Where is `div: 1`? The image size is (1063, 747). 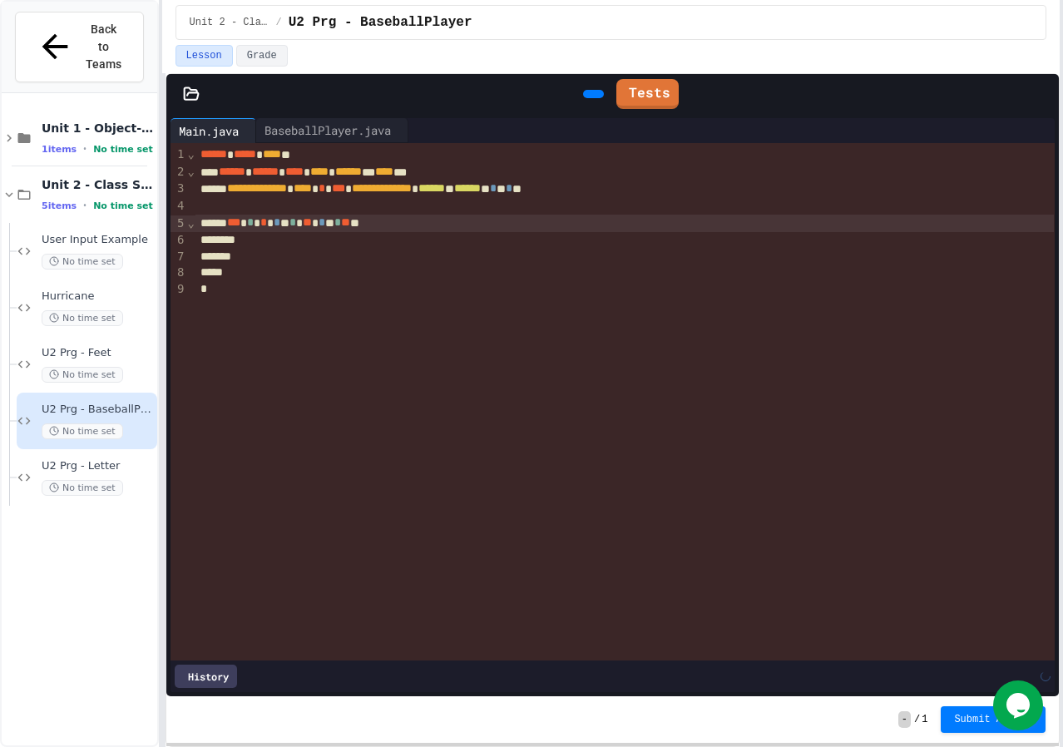 div: 1 is located at coordinates (179, 155).